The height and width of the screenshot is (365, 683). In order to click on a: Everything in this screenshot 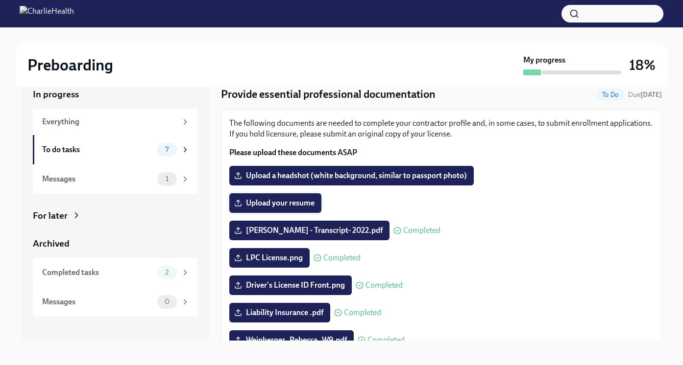, I will do `click(115, 122)`.